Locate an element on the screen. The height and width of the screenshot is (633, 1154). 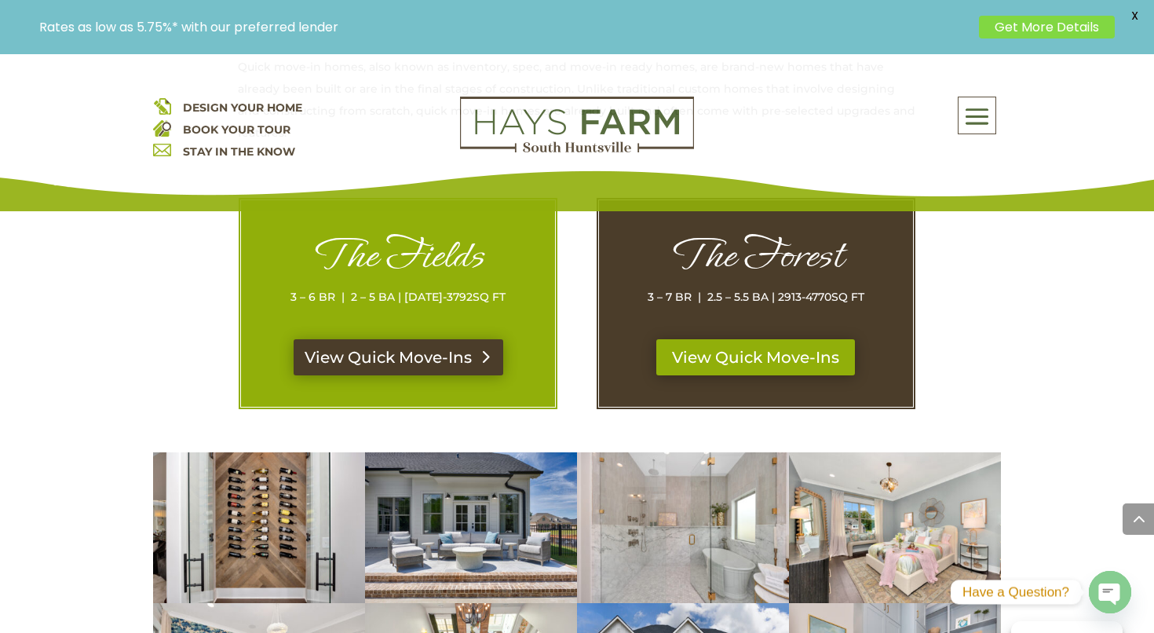
p: Rates as low as 5.75%* with our preferred lender is located at coordinates (505, 27).